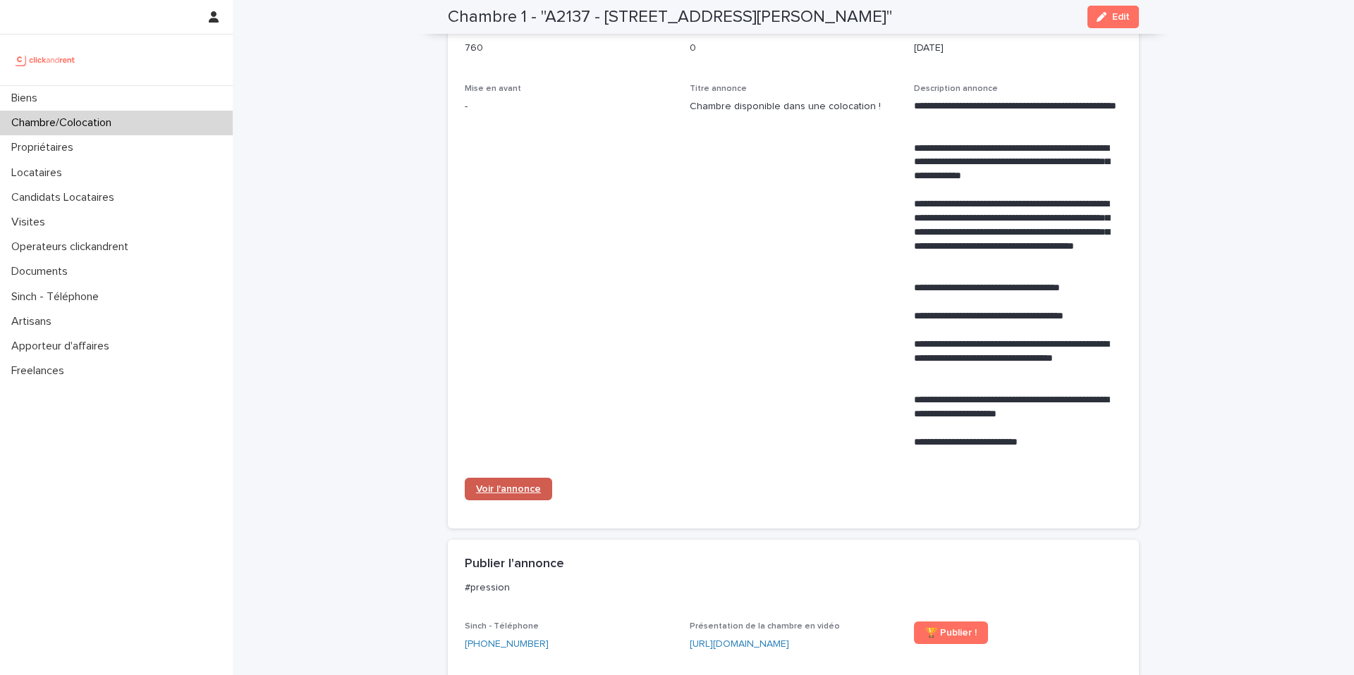 Image resolution: width=1354 pixels, height=675 pixels. What do you see at coordinates (568, 48) in the screenshot?
I see `p: 760` at bounding box center [568, 48].